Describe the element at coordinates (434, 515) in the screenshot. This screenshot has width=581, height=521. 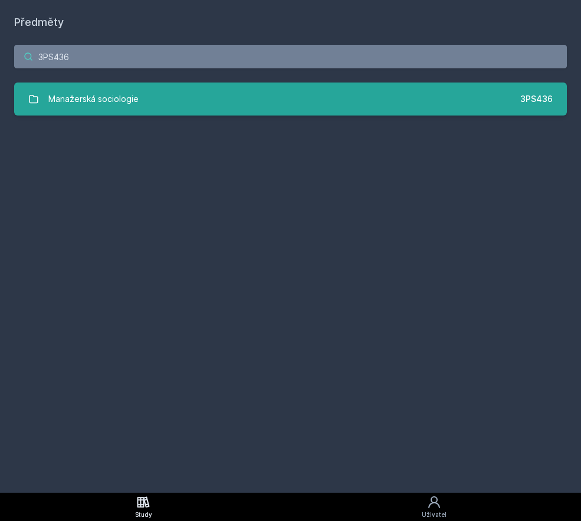
I see `div: Uživatel` at that location.